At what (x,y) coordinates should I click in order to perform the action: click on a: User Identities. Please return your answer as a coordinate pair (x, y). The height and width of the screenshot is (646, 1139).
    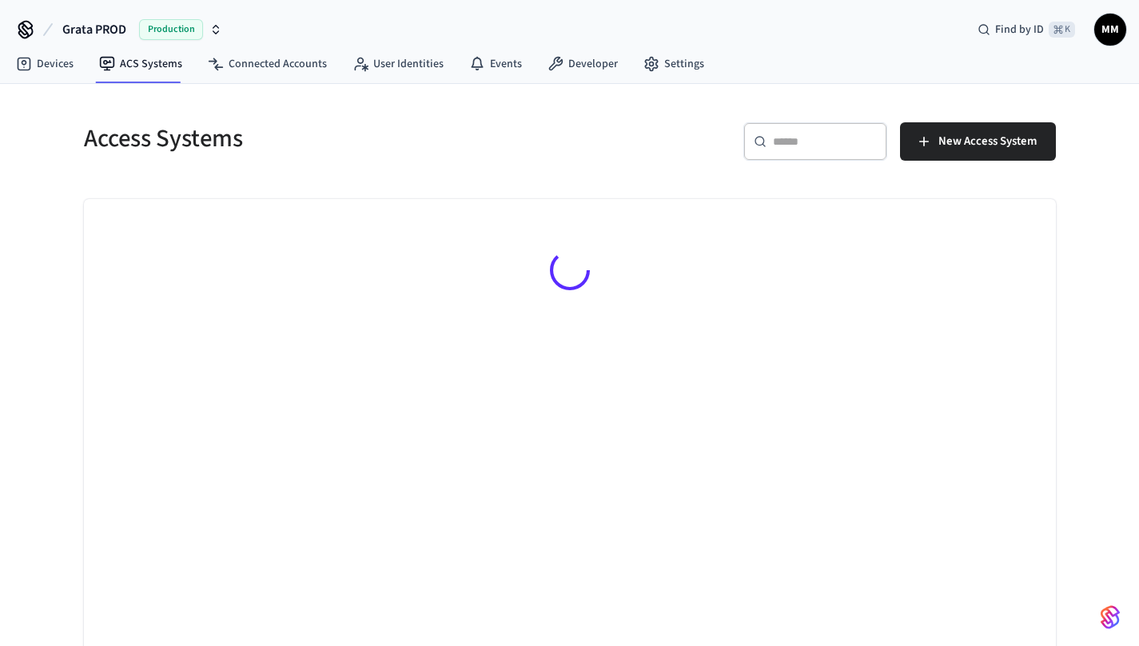
    Looking at the image, I should click on (398, 64).